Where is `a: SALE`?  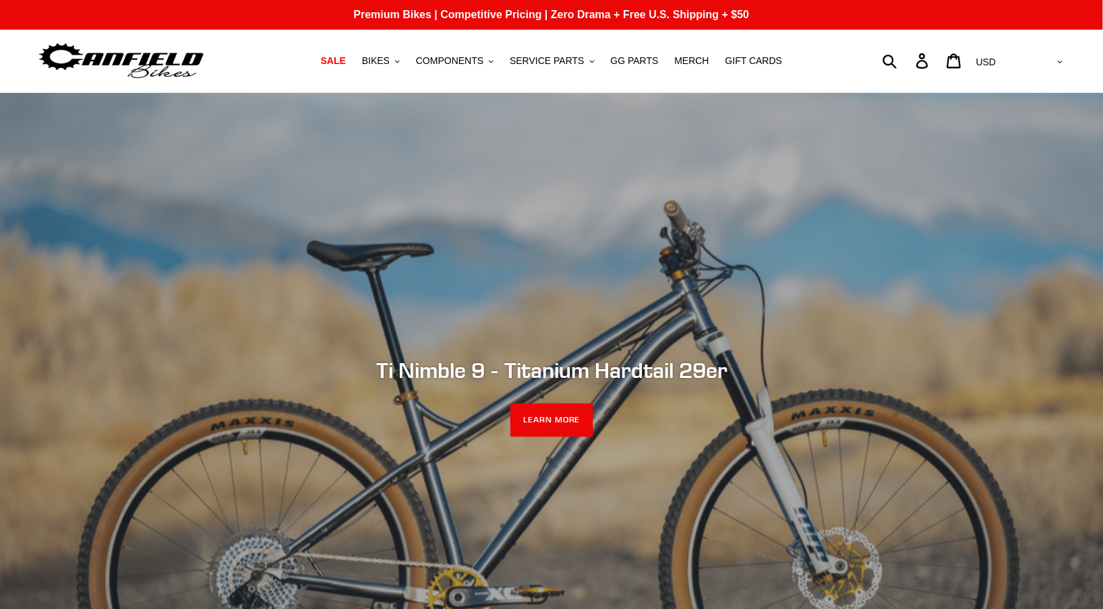
a: SALE is located at coordinates (333, 61).